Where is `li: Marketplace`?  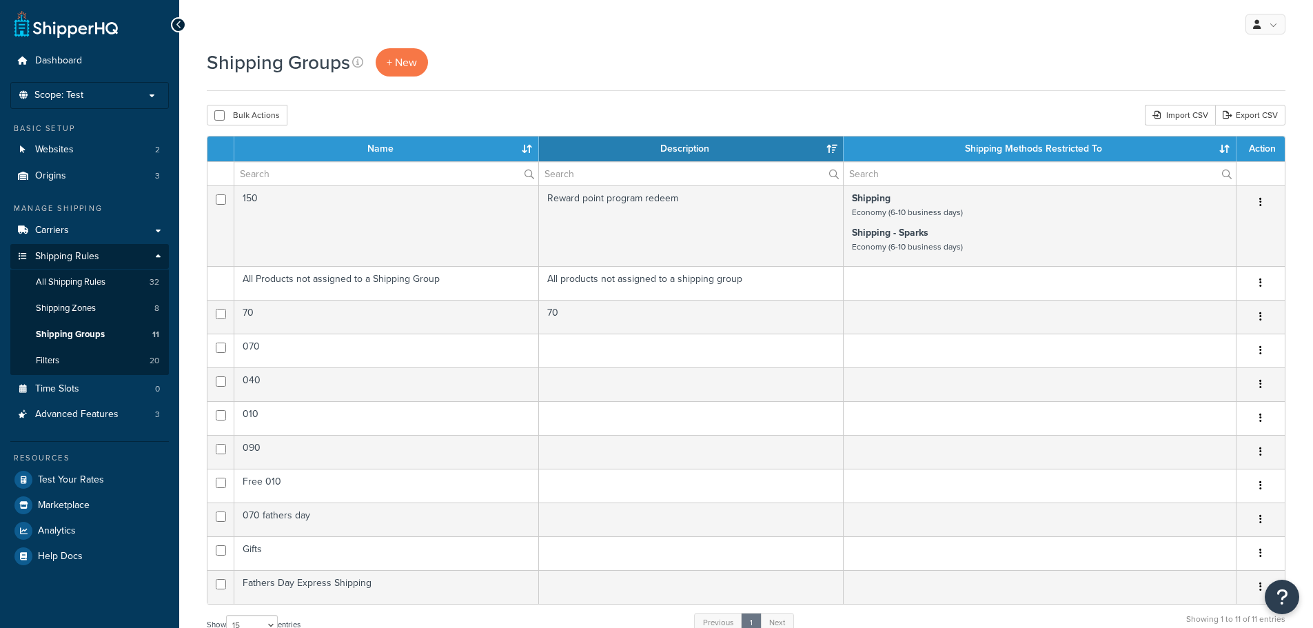 li: Marketplace is located at coordinates (90, 505).